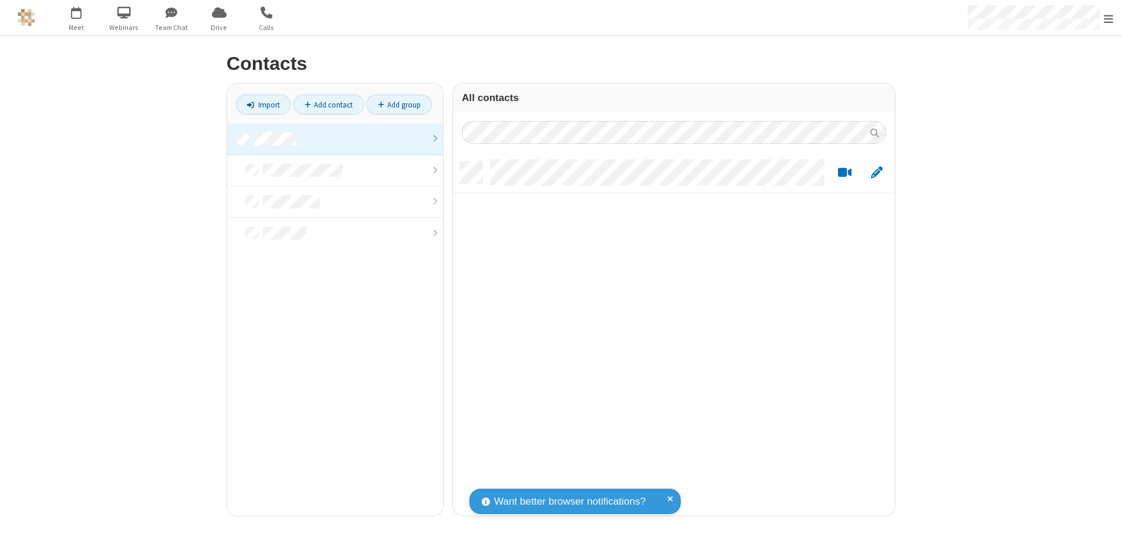 Image resolution: width=1122 pixels, height=534 pixels. What do you see at coordinates (76, 28) in the screenshot?
I see `span: Meet` at bounding box center [76, 28].